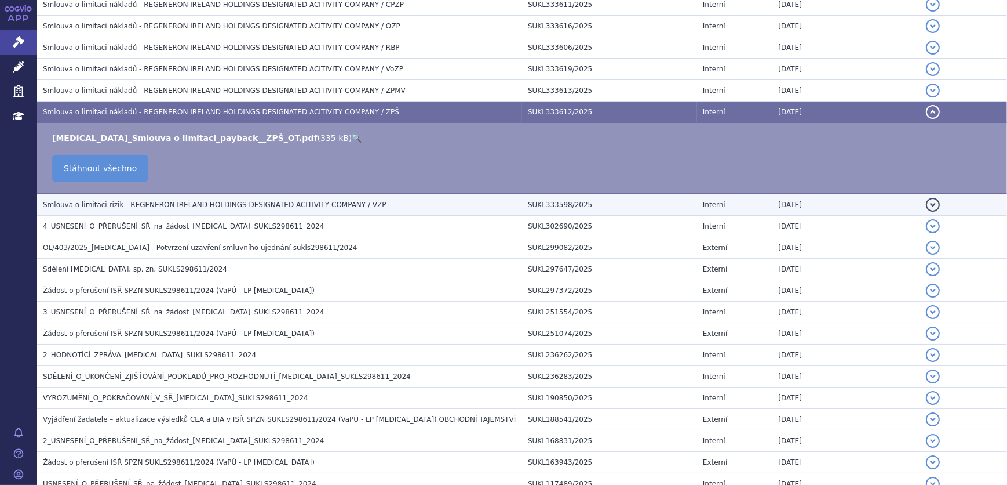 Image resolution: width=1007 pixels, height=485 pixels. Describe the element at coordinates (610, 226) in the screenshot. I see `td: SUKL302690/2025` at that location.